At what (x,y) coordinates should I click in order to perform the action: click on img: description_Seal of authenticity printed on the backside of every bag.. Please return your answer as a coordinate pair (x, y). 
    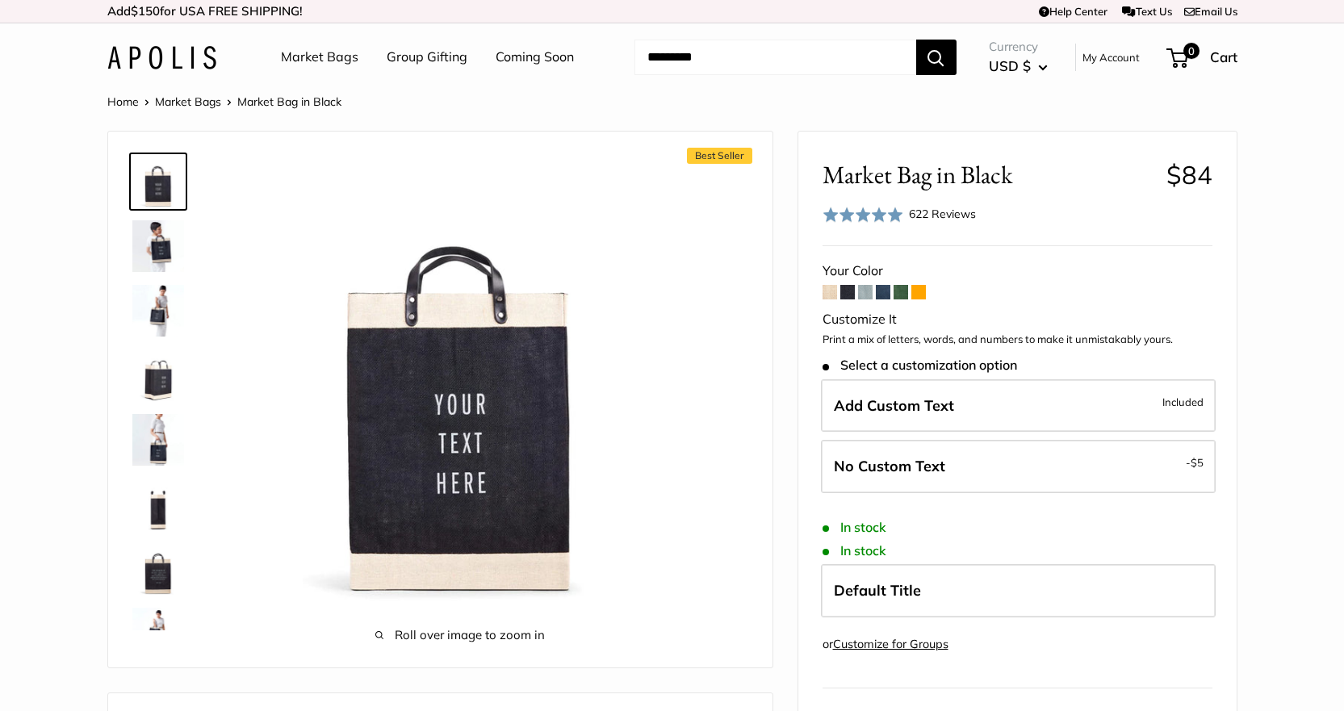
    Looking at the image, I should click on (158, 569).